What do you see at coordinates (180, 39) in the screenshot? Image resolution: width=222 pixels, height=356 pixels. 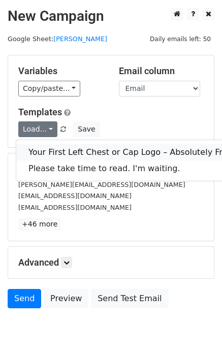 I see `a: Daily emails left: 50` at bounding box center [180, 39].